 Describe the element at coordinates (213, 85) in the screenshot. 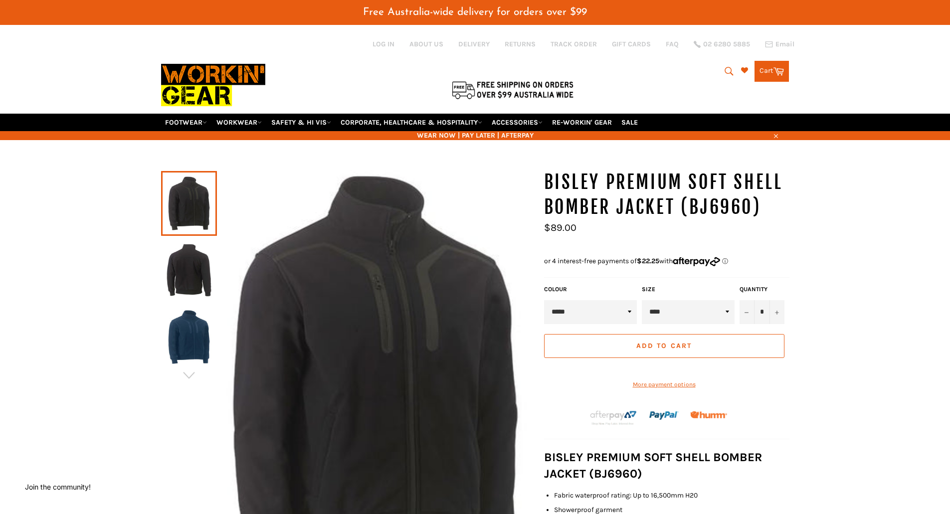

I see `img: Workin Gear leaders in Workwear, Safety Boots, PPE, Uniforms. Australia's No.1 in Workwear` at that location.